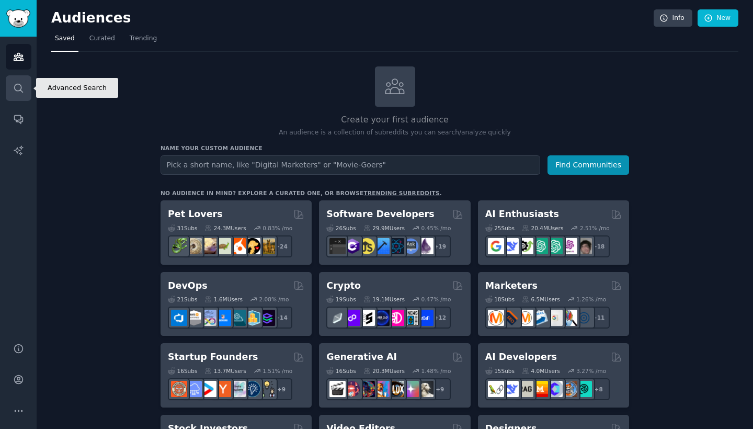 This screenshot has width=753, height=429. What do you see at coordinates (65, 41) in the screenshot?
I see `a: Saved` at bounding box center [65, 41].